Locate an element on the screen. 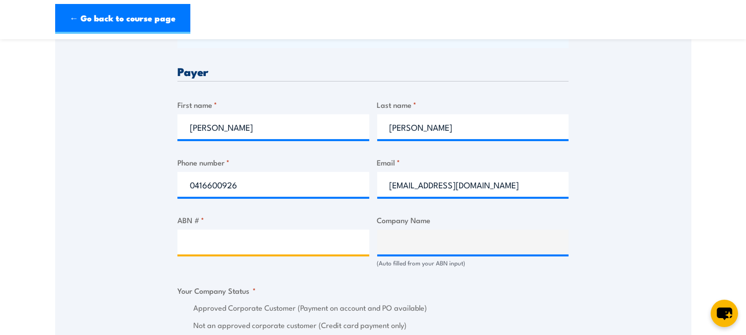  label: Approved Corporate Customer (Payment on account and PO available) is located at coordinates (381, 307).